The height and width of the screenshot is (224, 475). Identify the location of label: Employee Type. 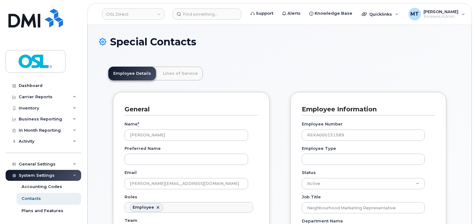
(319, 148).